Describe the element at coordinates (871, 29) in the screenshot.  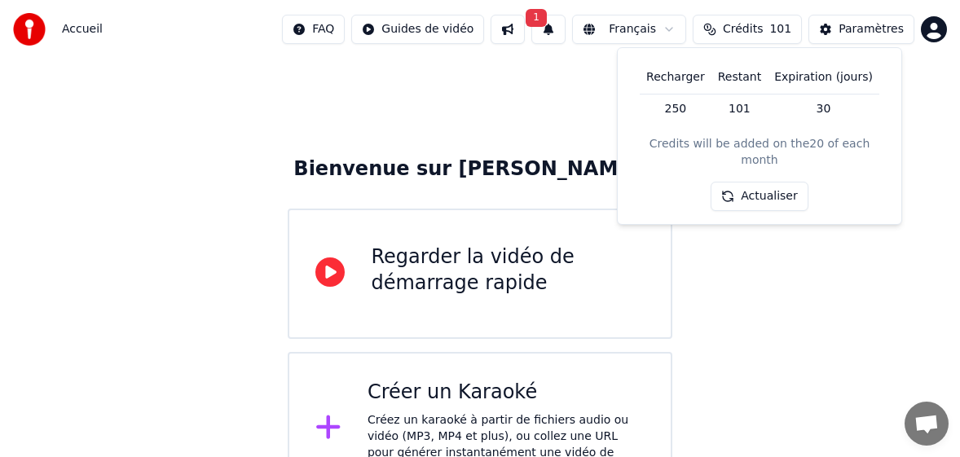
I see `div: Paramètres` at that location.